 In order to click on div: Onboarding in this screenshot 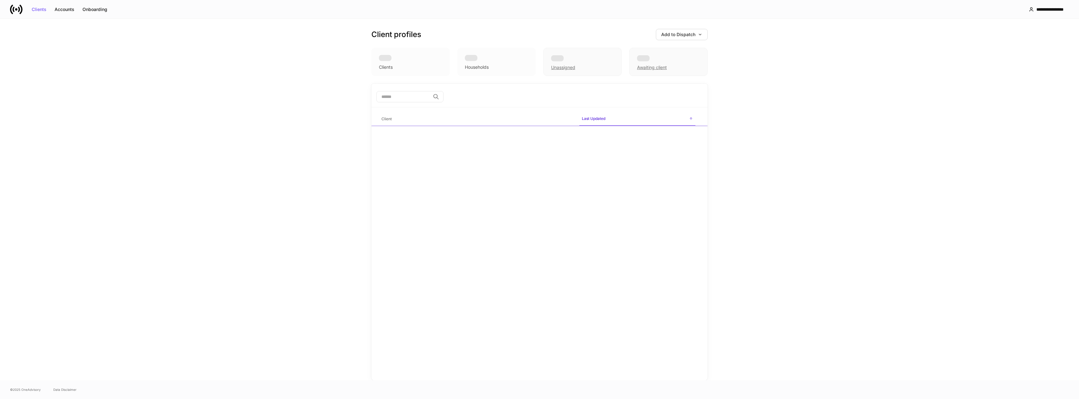, I will do `click(95, 9)`.